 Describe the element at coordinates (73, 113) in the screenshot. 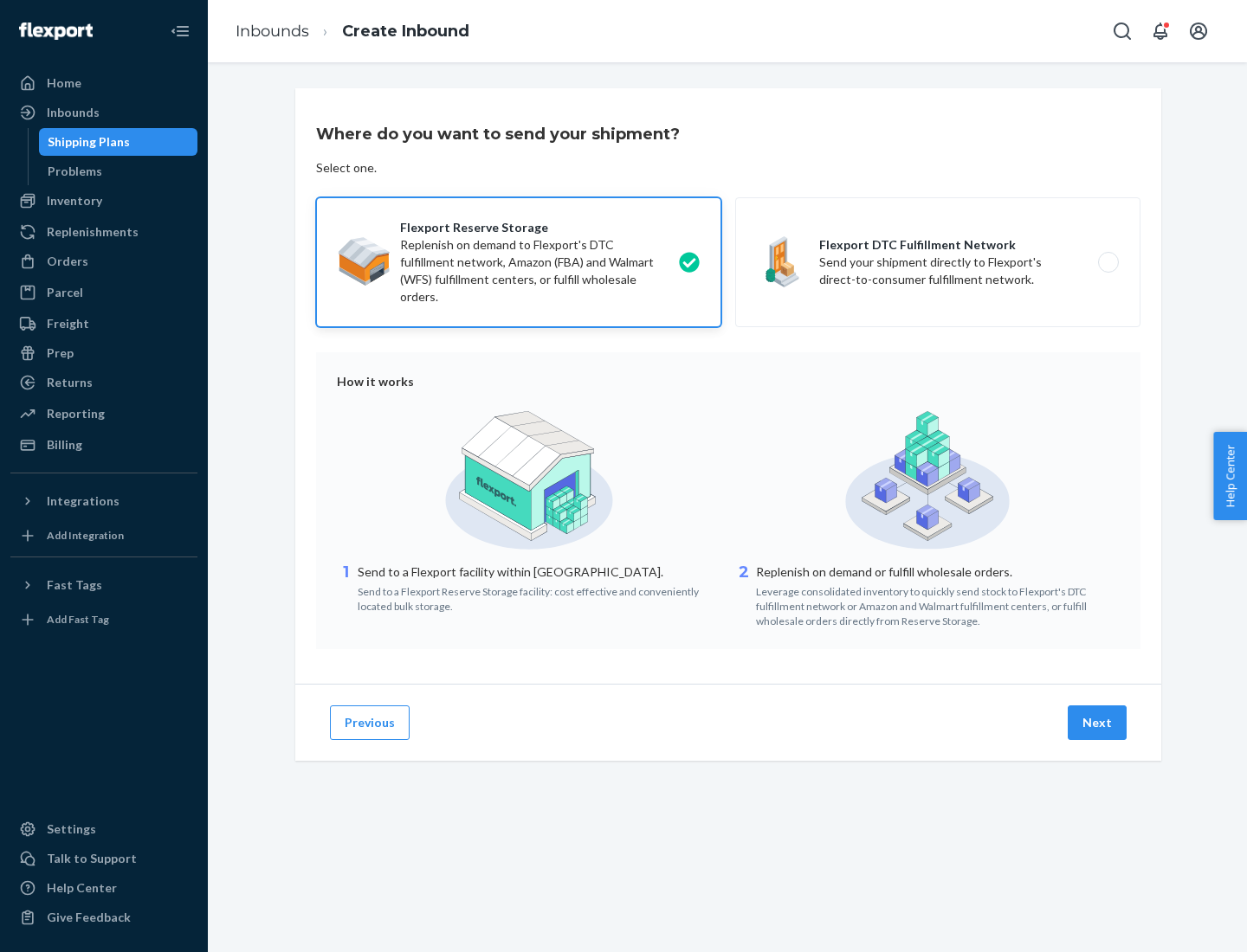

I see `div: Inbounds` at that location.